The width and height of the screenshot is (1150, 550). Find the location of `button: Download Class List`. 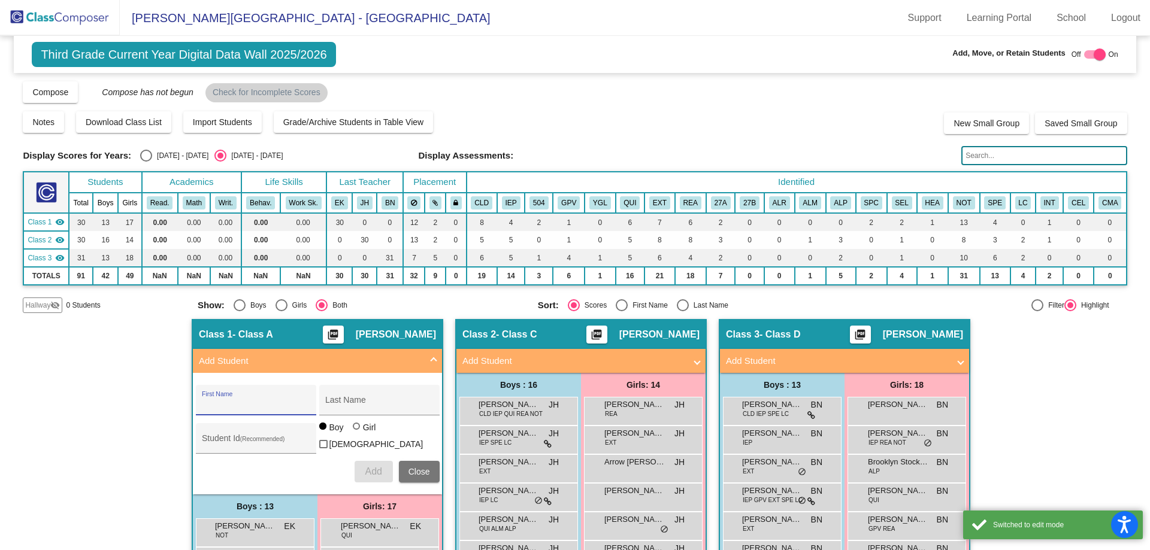

button: Download Class List is located at coordinates (123, 122).